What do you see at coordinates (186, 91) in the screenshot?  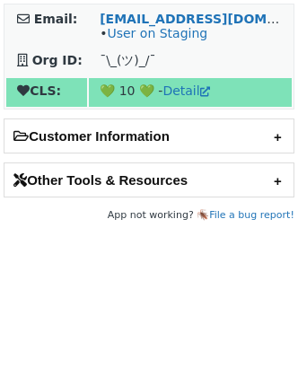 I see `a: Detail` at bounding box center [186, 91].